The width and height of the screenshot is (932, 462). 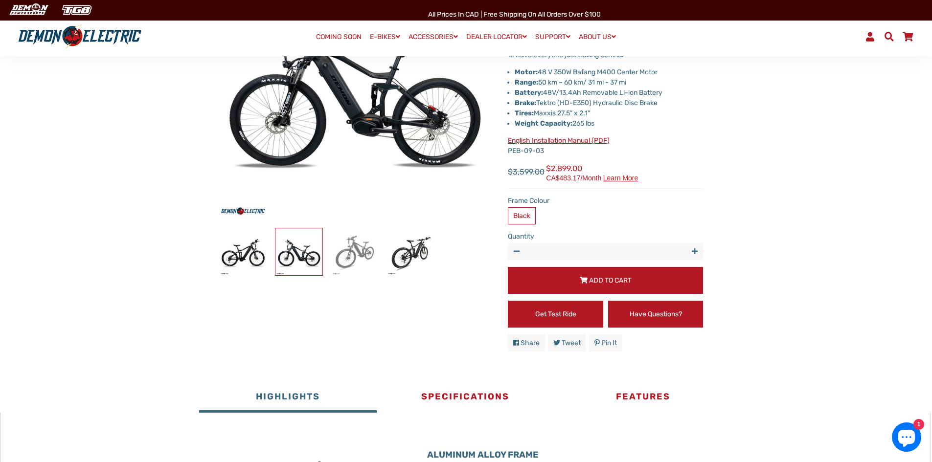 I want to click on button: Features, so click(x=643, y=398).